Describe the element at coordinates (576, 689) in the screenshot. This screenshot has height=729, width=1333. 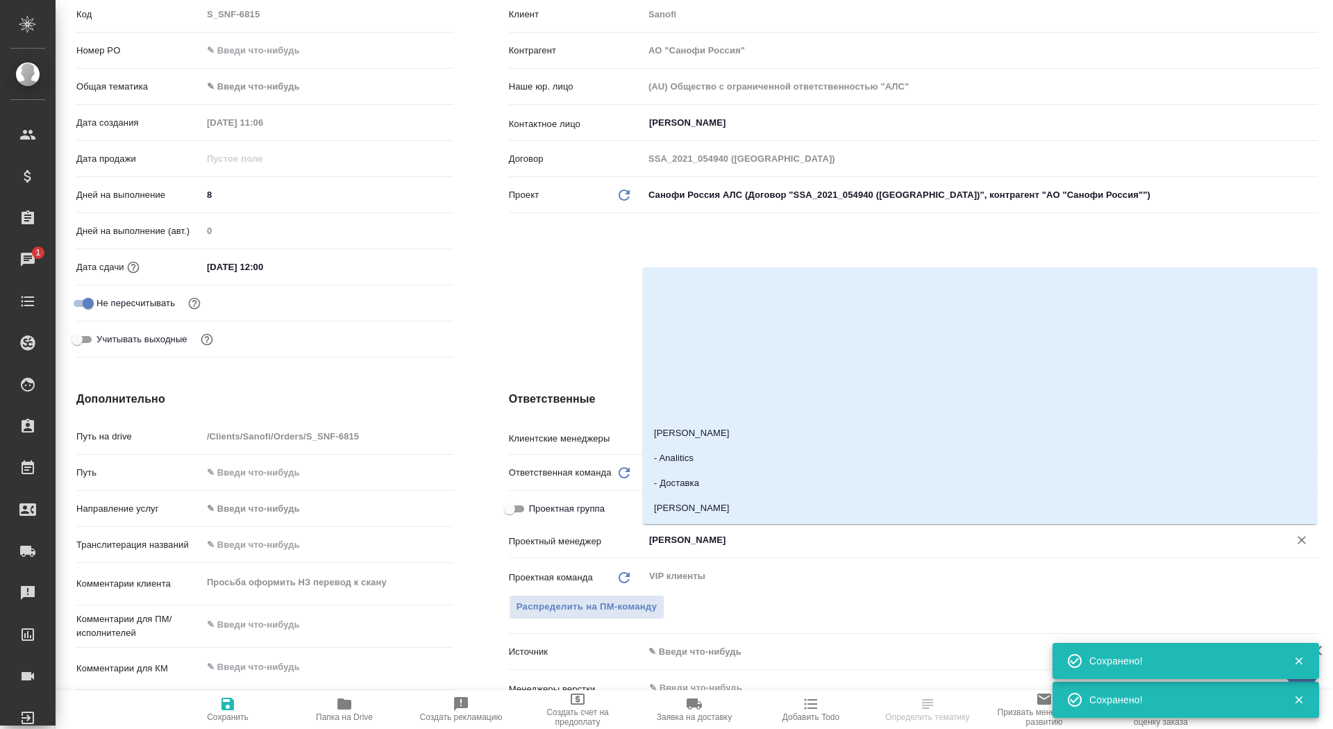
I see `p: Менеджеры верстки` at that location.